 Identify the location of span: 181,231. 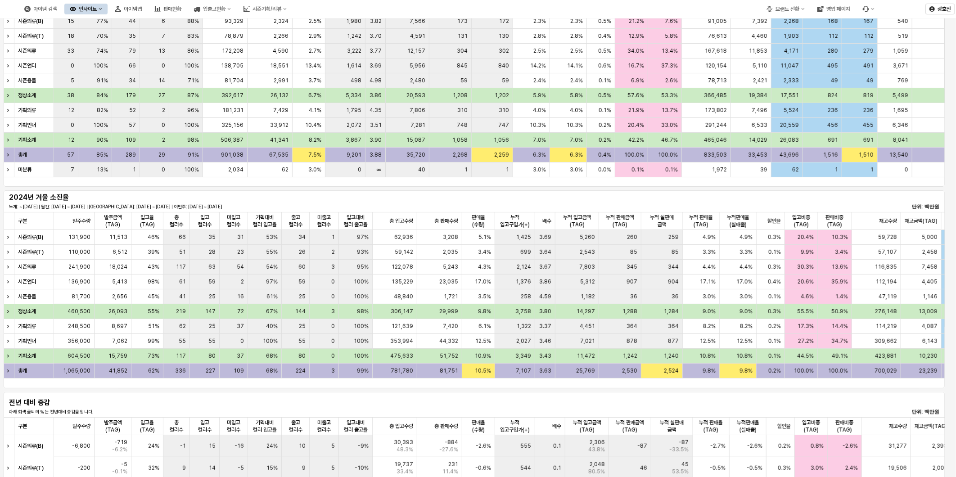
(233, 110).